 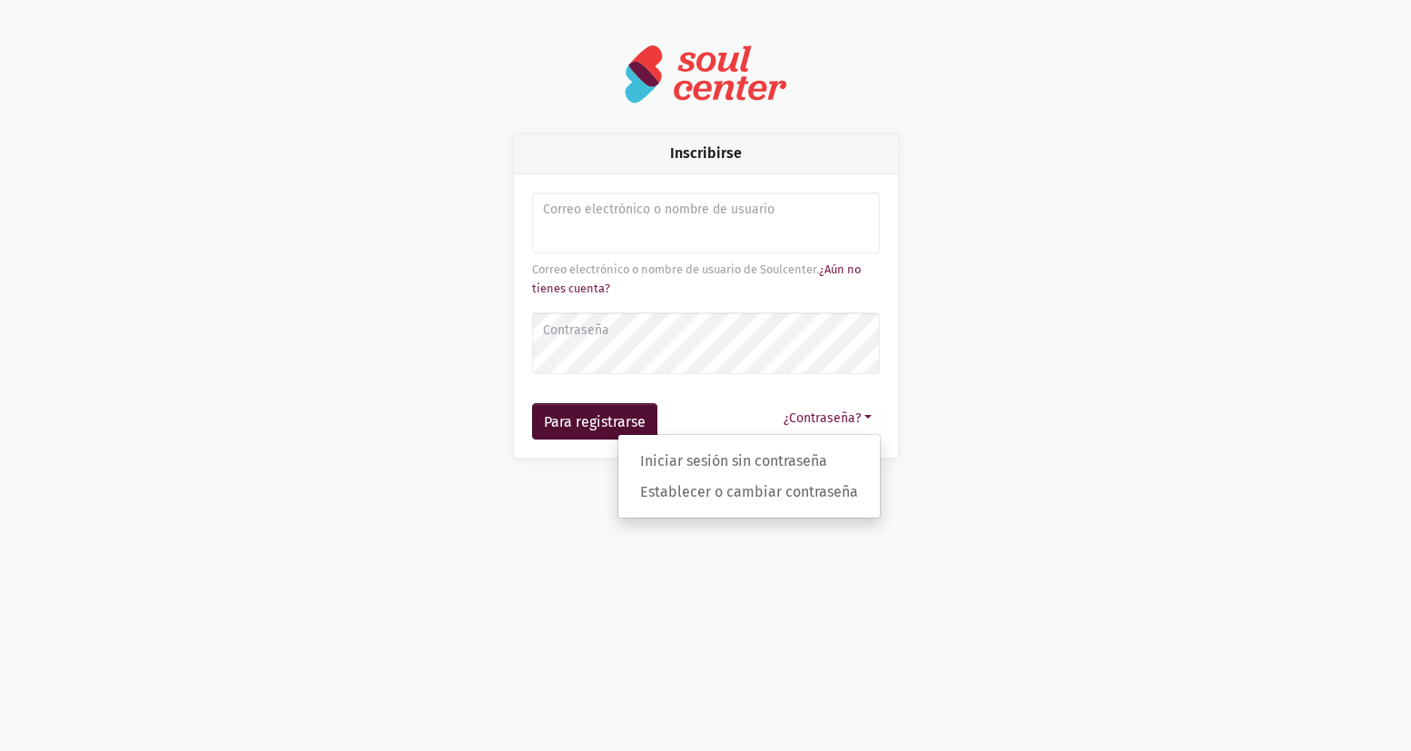 What do you see at coordinates (749, 476) in the screenshot?
I see `div: ¿Contraseña?` at bounding box center [749, 476].